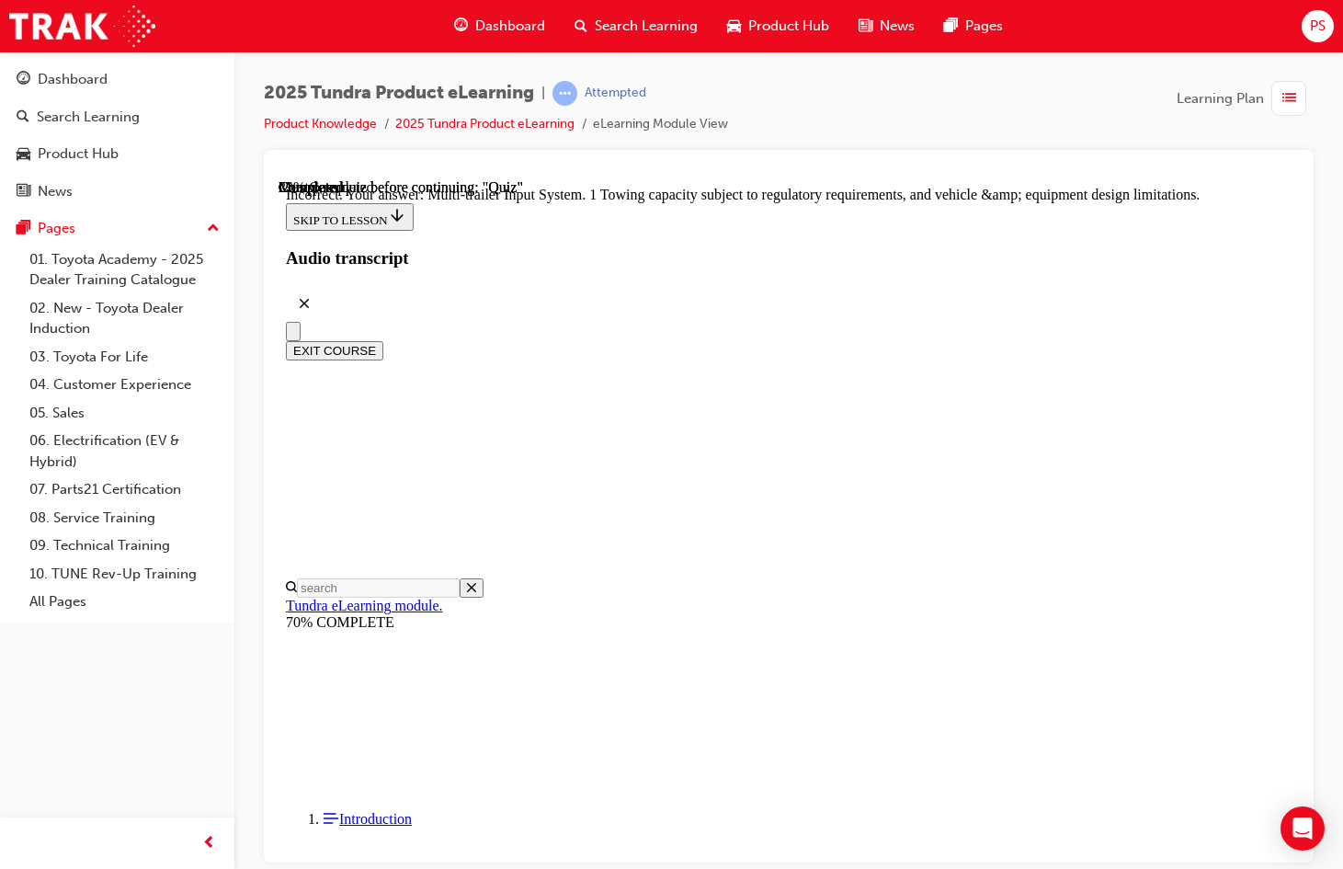  Describe the element at coordinates (99, 408) in the screenshot. I see `input: Search` at that location.